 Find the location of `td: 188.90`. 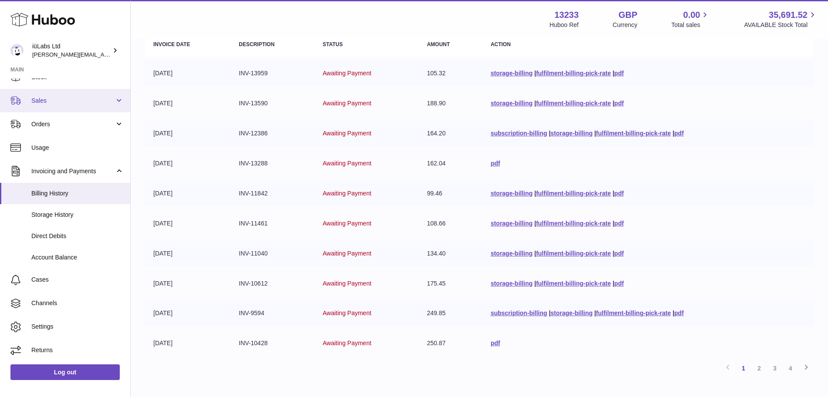

td: 188.90 is located at coordinates (450, 103).